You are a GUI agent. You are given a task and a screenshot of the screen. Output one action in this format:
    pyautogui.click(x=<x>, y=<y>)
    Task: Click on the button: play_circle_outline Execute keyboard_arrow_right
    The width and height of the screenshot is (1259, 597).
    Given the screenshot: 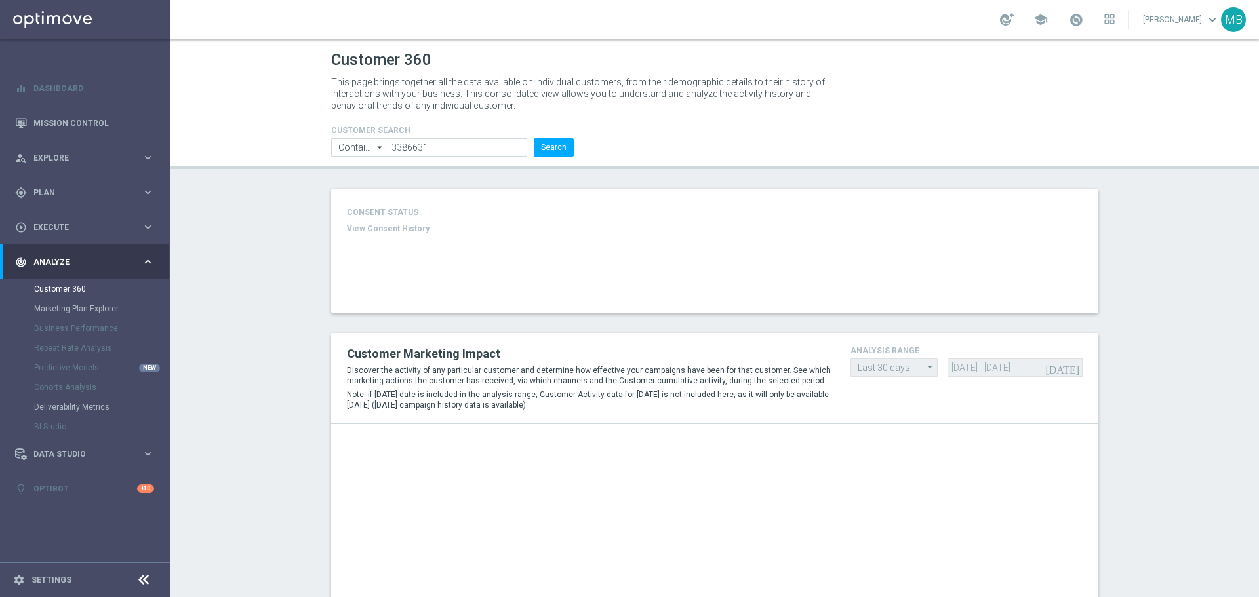 What is the action you would take?
    pyautogui.click(x=85, y=228)
    